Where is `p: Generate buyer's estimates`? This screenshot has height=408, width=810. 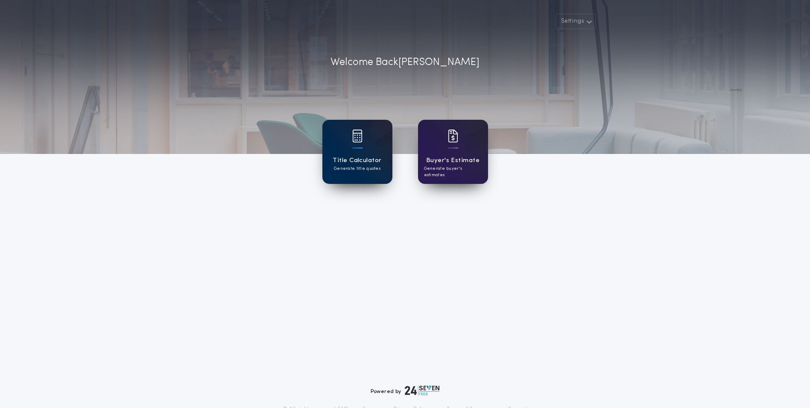 p: Generate buyer's estimates is located at coordinates (453, 172).